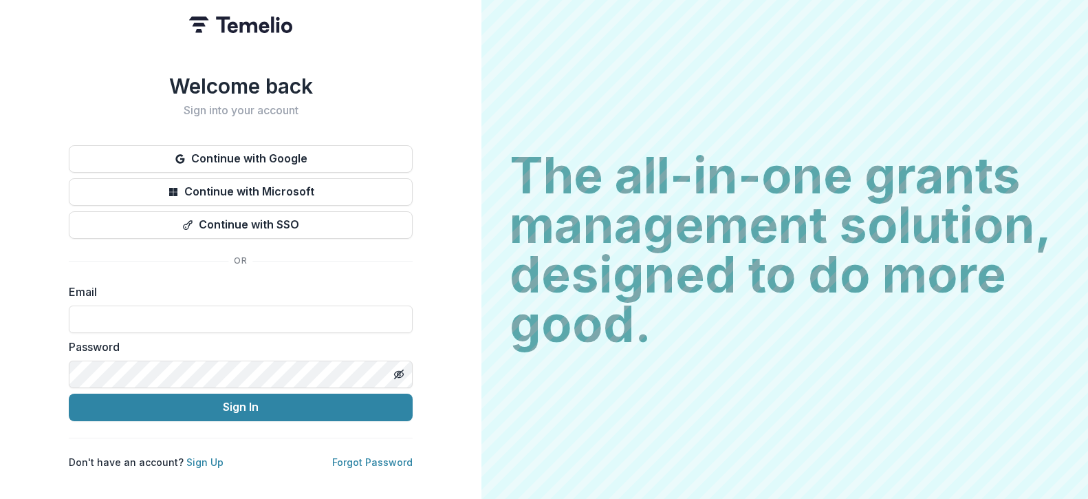 The height and width of the screenshot is (499, 1088). What do you see at coordinates (146, 462) in the screenshot?
I see `p: Don't have an account?` at bounding box center [146, 462].